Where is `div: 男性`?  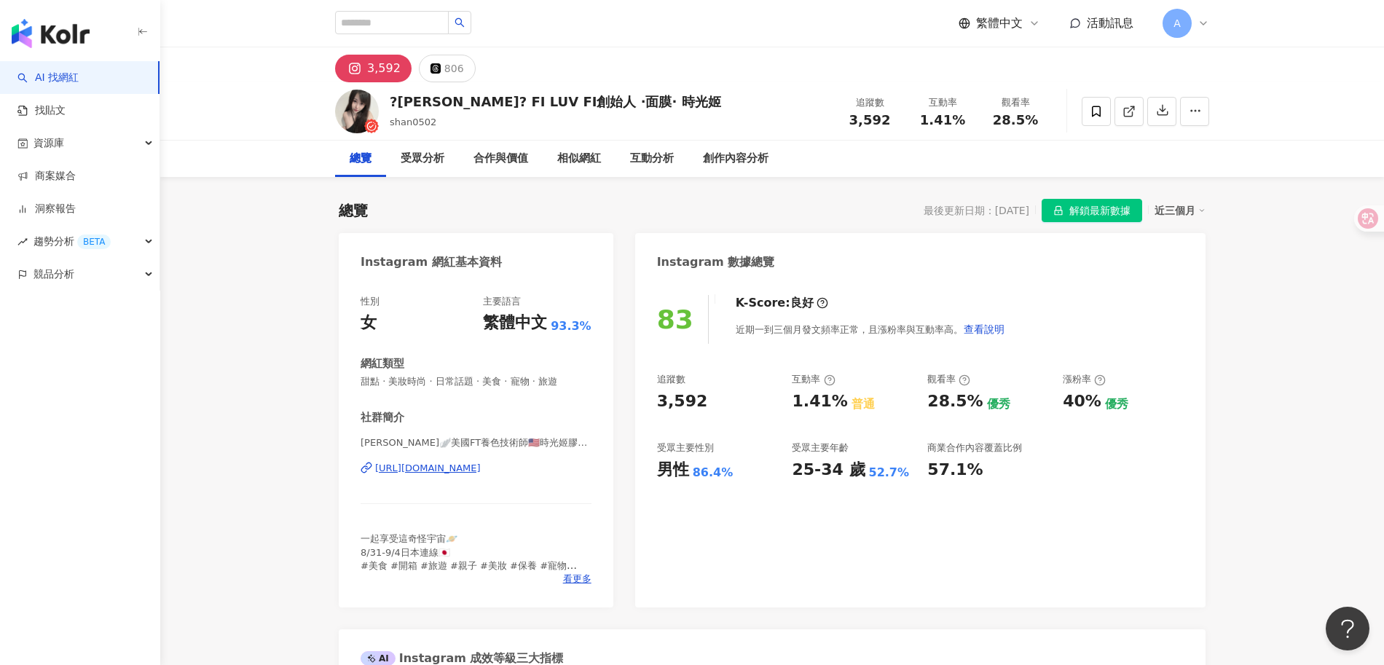
div: 男性 is located at coordinates (673, 470).